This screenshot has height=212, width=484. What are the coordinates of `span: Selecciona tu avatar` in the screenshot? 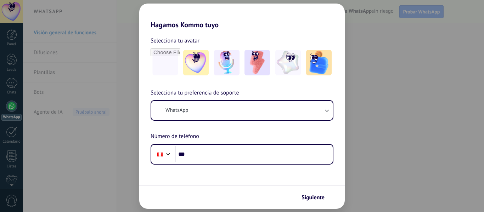 It's located at (175, 41).